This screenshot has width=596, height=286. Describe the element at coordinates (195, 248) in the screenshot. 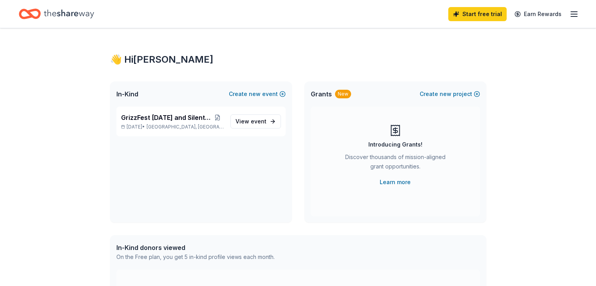

I see `div: In-Kind donors viewed` at that location.